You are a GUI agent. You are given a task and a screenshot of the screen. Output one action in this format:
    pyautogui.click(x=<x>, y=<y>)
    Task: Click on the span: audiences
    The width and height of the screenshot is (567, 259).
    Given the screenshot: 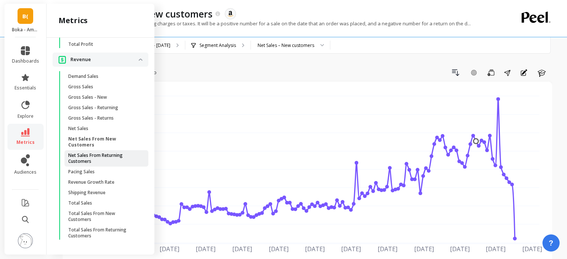 What is the action you would take?
    pyautogui.click(x=25, y=172)
    